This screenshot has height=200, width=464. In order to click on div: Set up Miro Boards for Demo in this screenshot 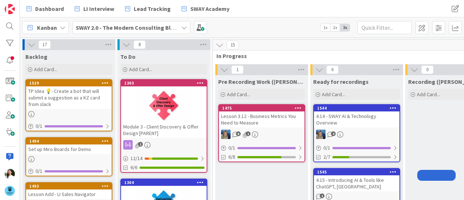, I will do `click(69, 149)`.